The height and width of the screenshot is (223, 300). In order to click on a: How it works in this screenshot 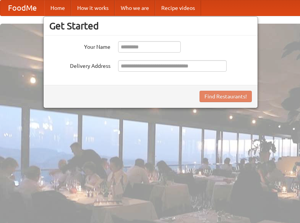, I will do `click(93, 8)`.